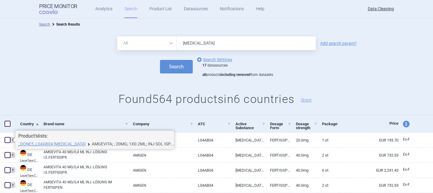 This screenshot has height=193, width=433. Describe the element at coordinates (86, 185) in the screenshot. I see `a: AMGEVITA 40 MG/0,4 ML INJ.-LÖSUNG IM FERTIGPEN` at that location.